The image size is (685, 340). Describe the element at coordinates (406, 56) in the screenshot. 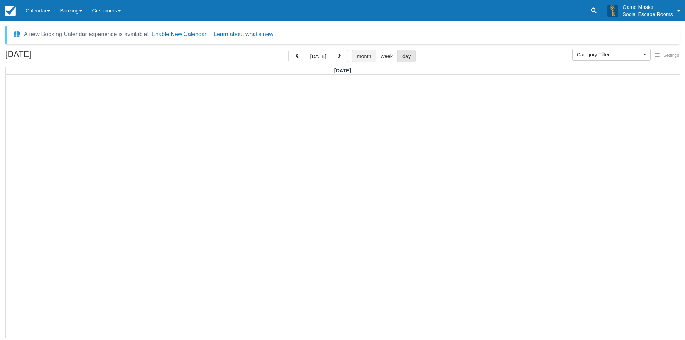

I see `button: day` at that location.